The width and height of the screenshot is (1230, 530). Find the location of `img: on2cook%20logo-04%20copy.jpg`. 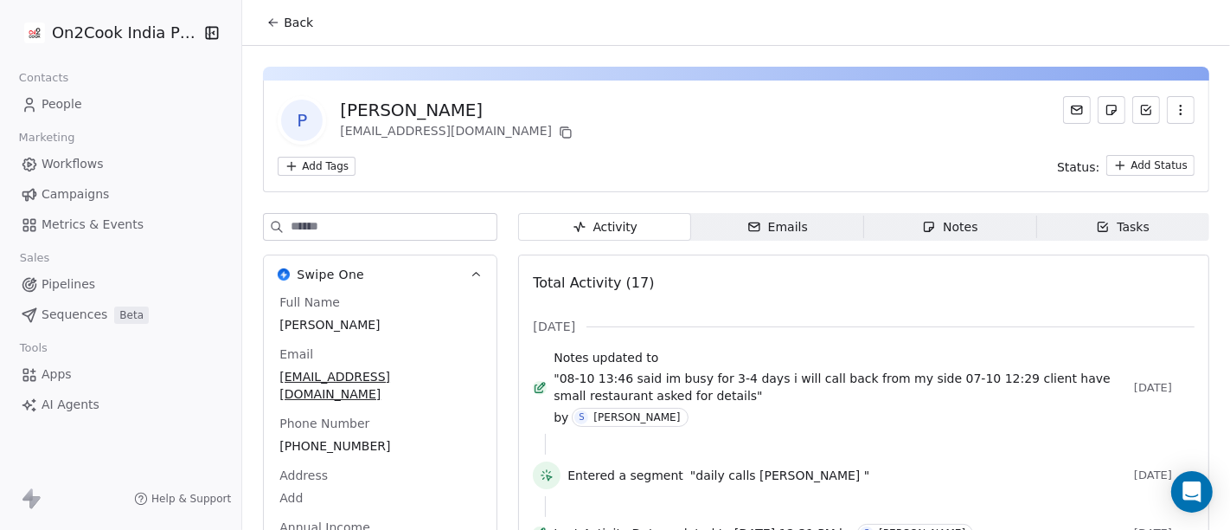

img: on2cook%20logo-04%20copy.jpg is located at coordinates (35, 33).